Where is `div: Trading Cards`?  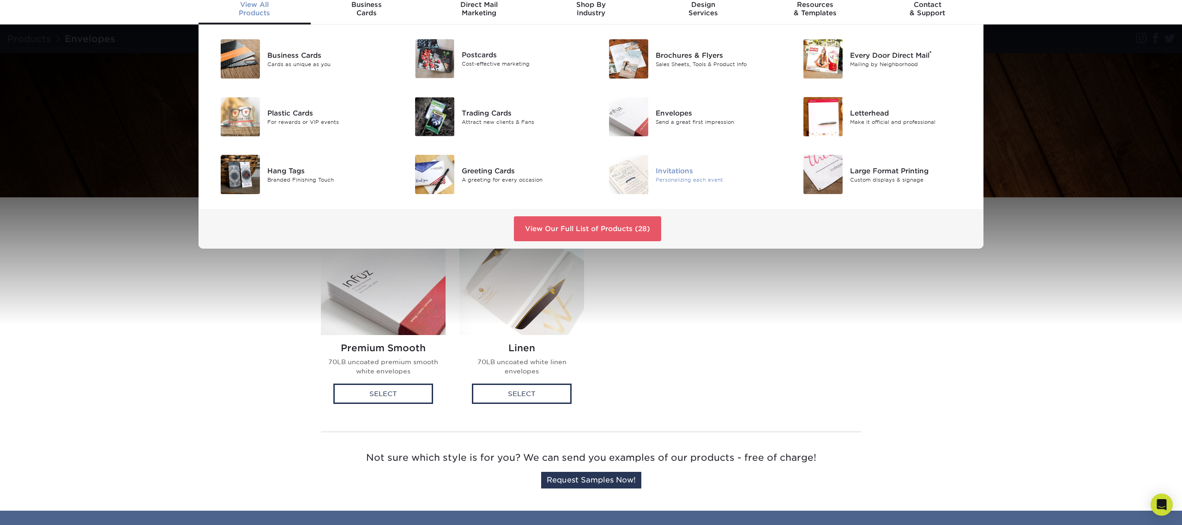 div: Trading Cards is located at coordinates (523, 113).